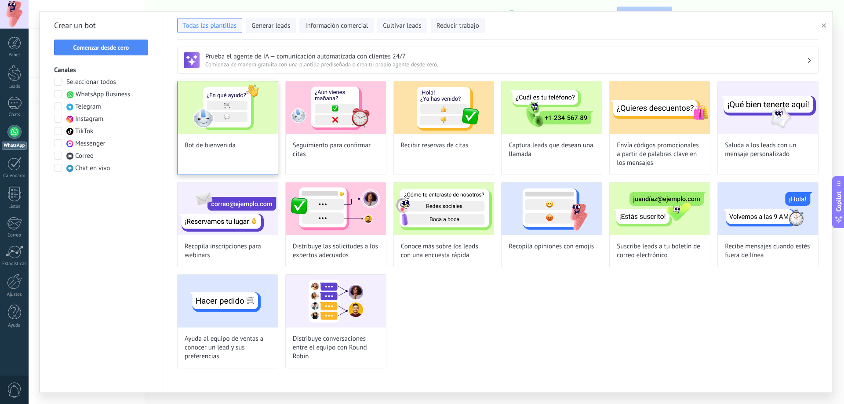 The width and height of the screenshot is (844, 404). I want to click on span: Todas las plantillas, so click(210, 26).